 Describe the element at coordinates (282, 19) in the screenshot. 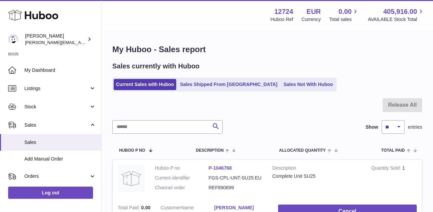

I see `div: Huboo Ref` at that location.